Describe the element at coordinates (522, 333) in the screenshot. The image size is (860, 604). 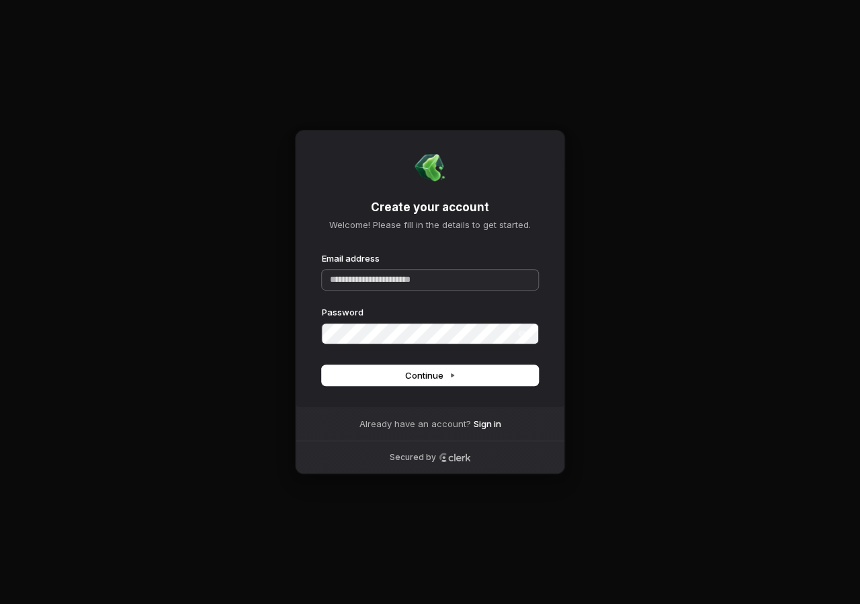
I see `button: Show password` at that location.